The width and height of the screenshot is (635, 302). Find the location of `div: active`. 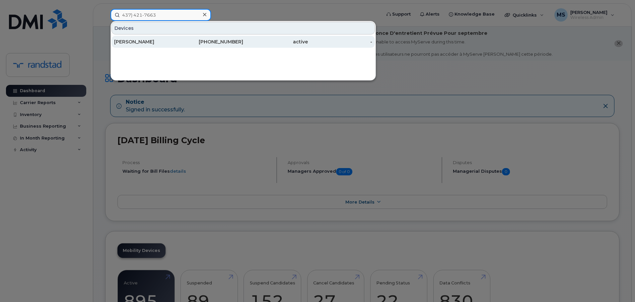

div: active is located at coordinates (275, 42).